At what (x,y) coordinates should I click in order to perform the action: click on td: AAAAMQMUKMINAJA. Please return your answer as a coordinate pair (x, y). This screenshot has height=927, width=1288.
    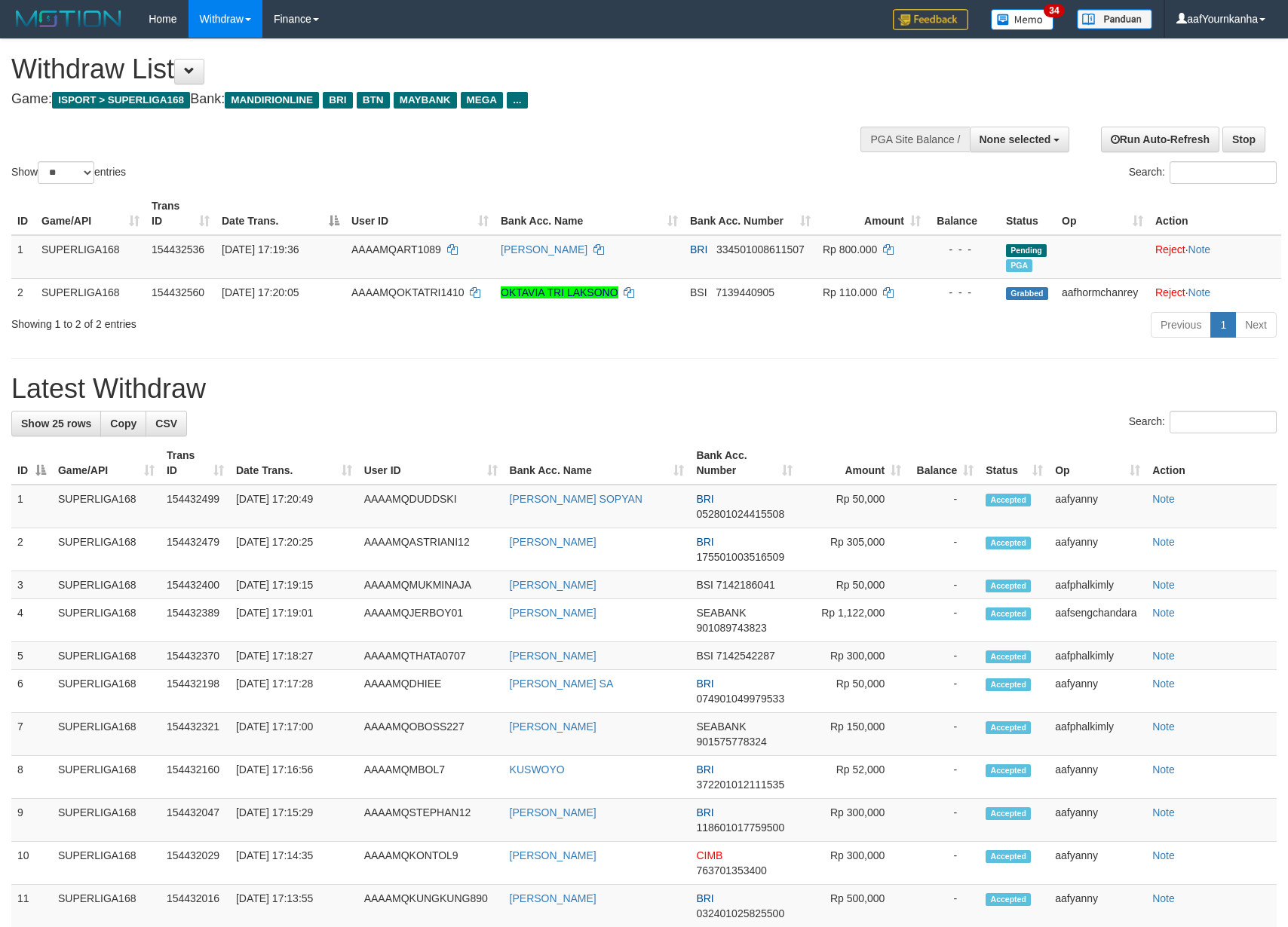
    Looking at the image, I should click on (431, 585).